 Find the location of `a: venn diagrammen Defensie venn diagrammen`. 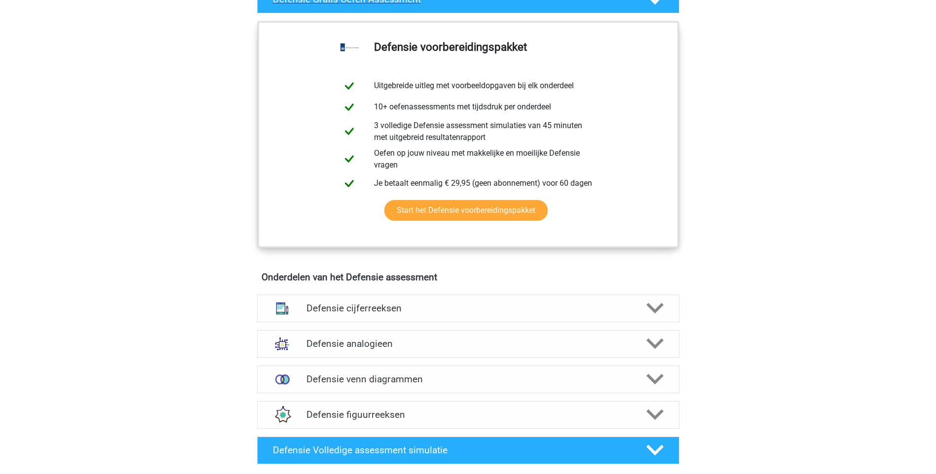

a: venn diagrammen Defensie venn diagrammen is located at coordinates (468, 380).